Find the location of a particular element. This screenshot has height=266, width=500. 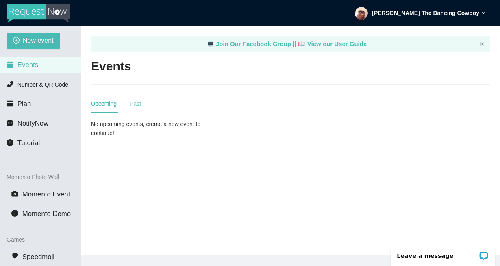

span: Tutorial is located at coordinates (28, 143).